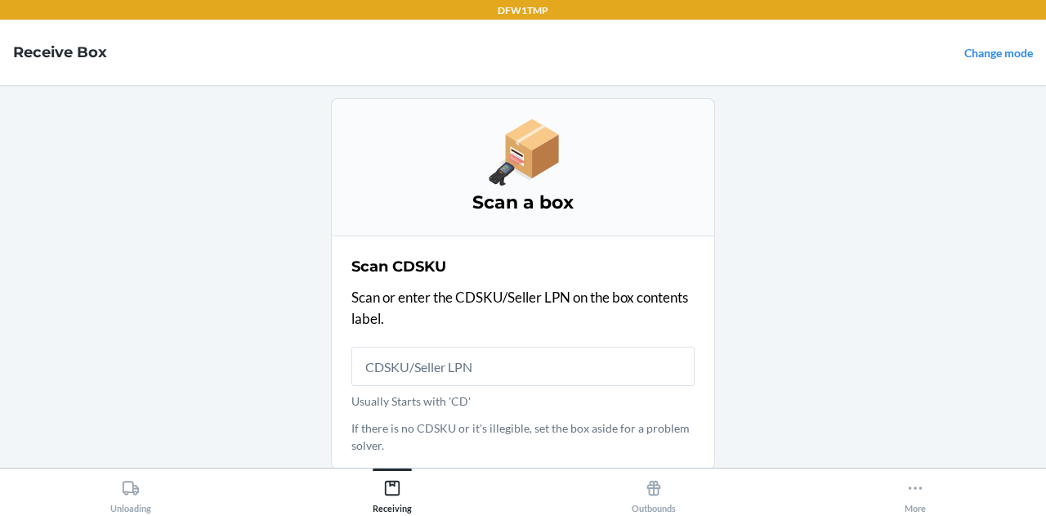 This screenshot has width=1046, height=516. Describe the element at coordinates (131, 493) in the screenshot. I see `div: Unloading` at that location.